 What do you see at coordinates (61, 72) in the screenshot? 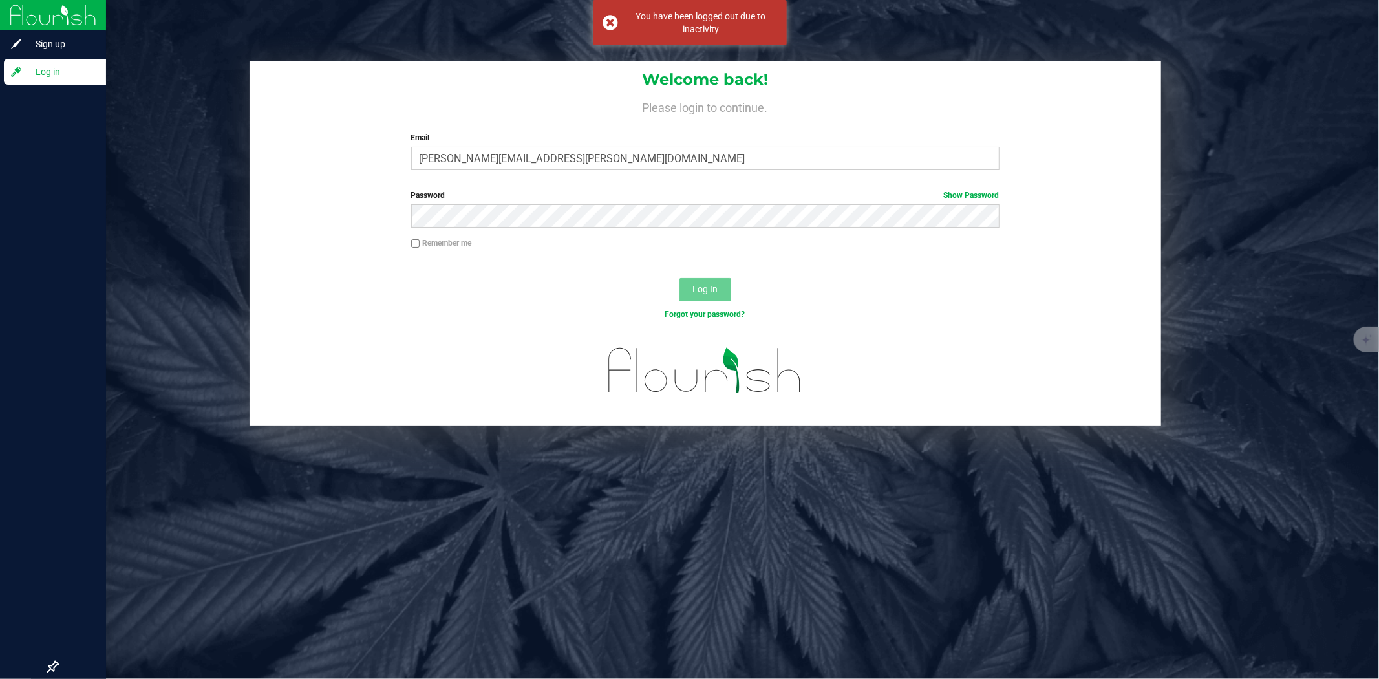
I see `span: Log in` at bounding box center [61, 72].